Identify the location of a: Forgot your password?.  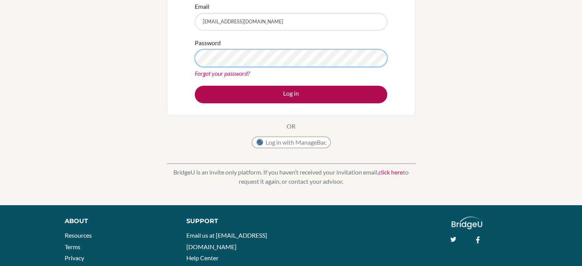
(222, 73).